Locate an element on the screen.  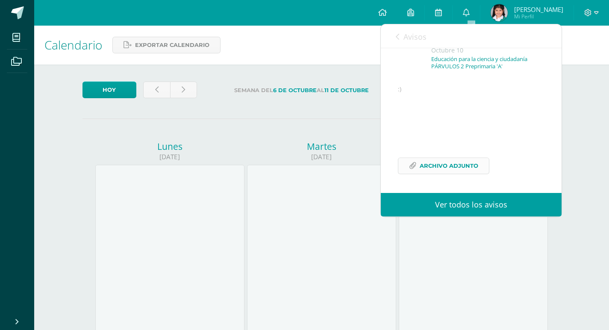
label: Semana del al is located at coordinates (301, 90).